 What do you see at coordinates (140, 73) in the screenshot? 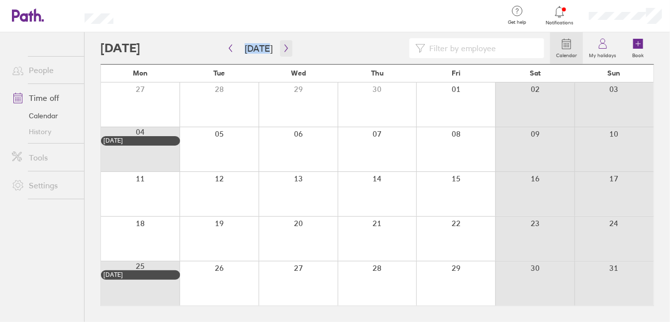
I see `span: Mon` at bounding box center [140, 73].